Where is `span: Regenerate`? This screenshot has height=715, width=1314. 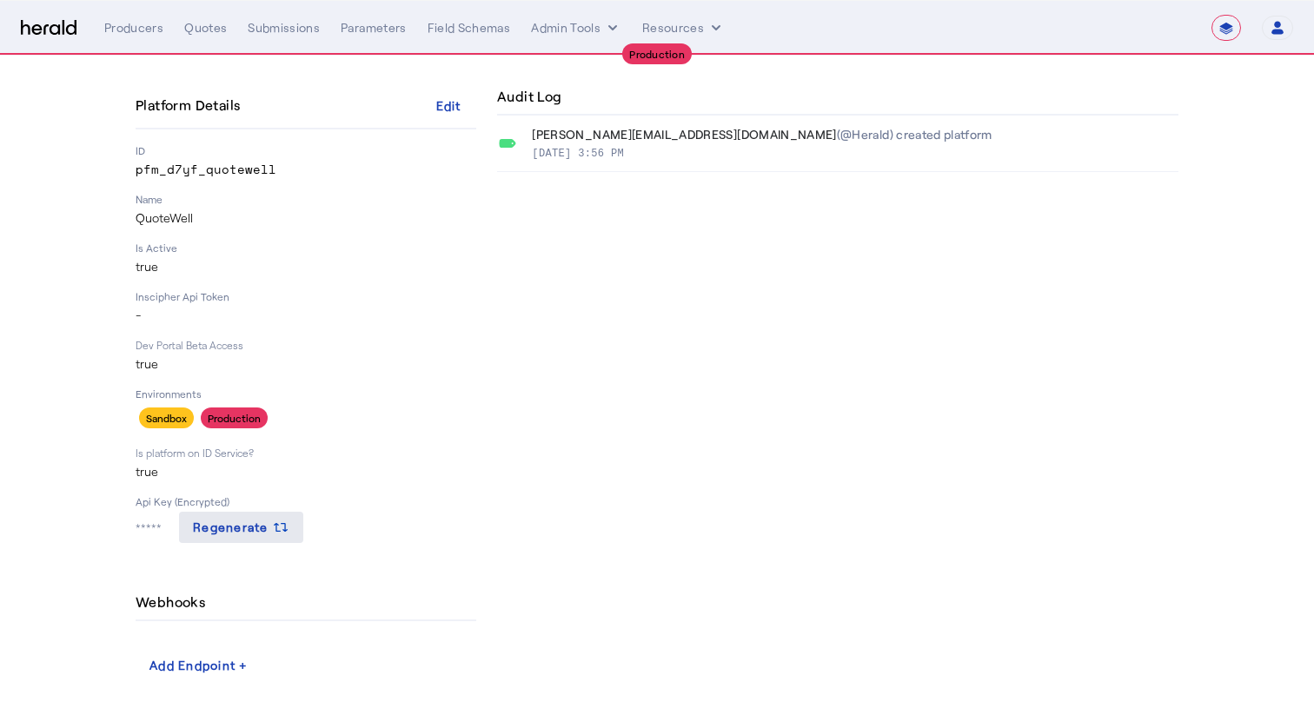
span: Regenerate is located at coordinates (230, 528).